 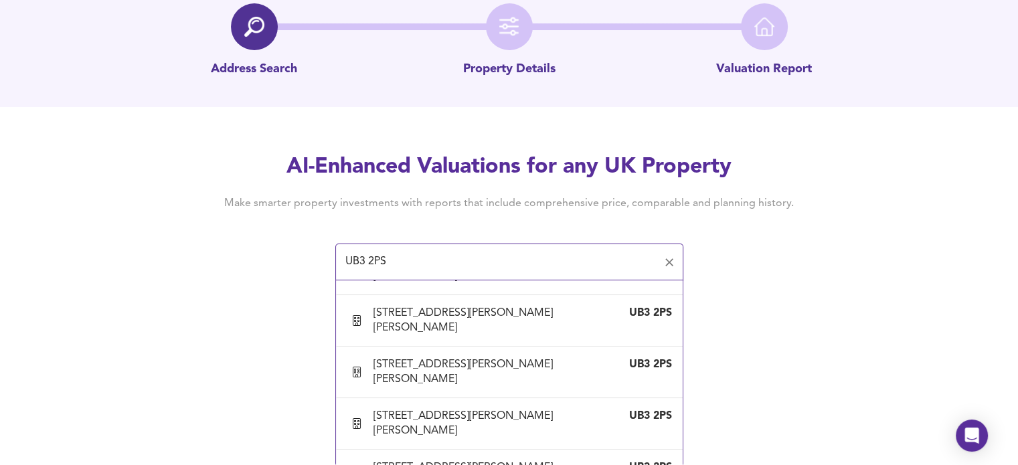 What do you see at coordinates (254, 27) in the screenshot?
I see `img: search-icon` at bounding box center [254, 27].